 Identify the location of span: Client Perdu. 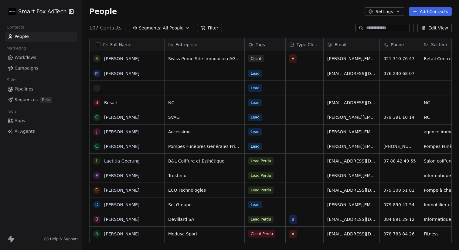
(262, 234).